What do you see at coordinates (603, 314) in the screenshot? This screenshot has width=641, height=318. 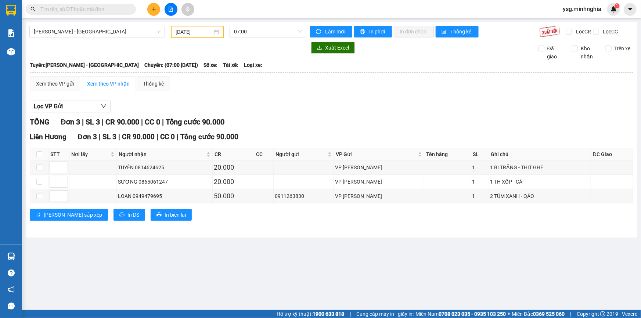 I see `span: copyright` at bounding box center [603, 314].